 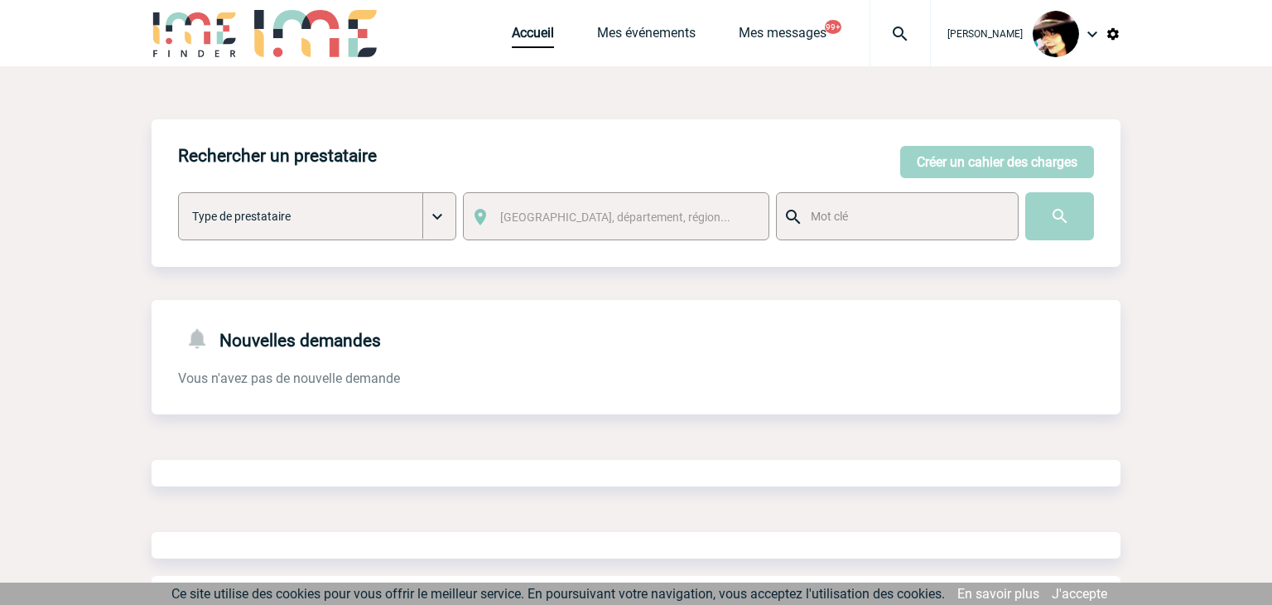 What do you see at coordinates (195, 33) in the screenshot?
I see `img: IME-Finder` at bounding box center [195, 33].